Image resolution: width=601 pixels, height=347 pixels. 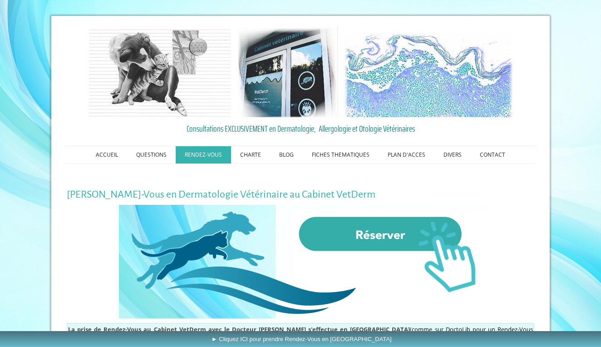 What do you see at coordinates (300, 128) in the screenshot?
I see `span: Consultations EXCLUSIVEMENT en Dermatologie, Allergologie et Otologie Vétérinaires` at bounding box center [300, 128].